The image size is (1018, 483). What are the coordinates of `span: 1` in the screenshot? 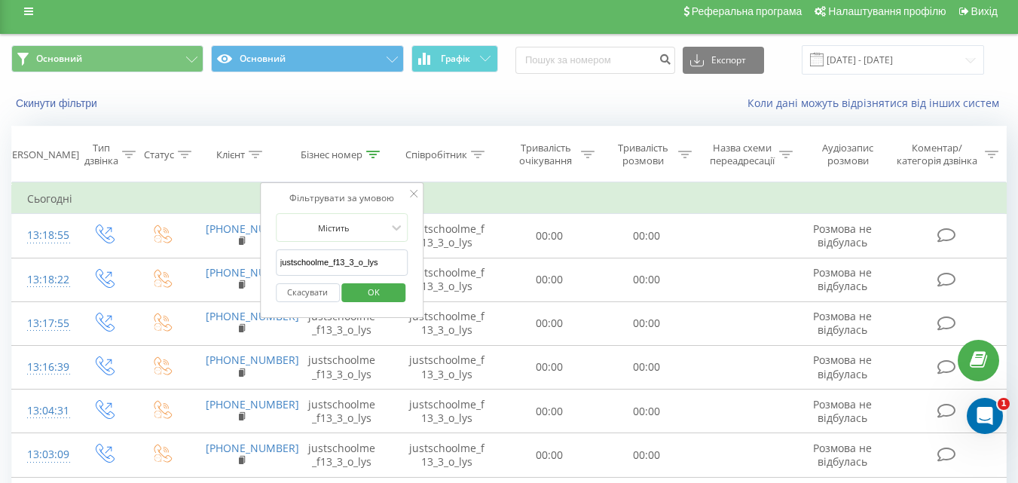 It's located at (1004, 404).